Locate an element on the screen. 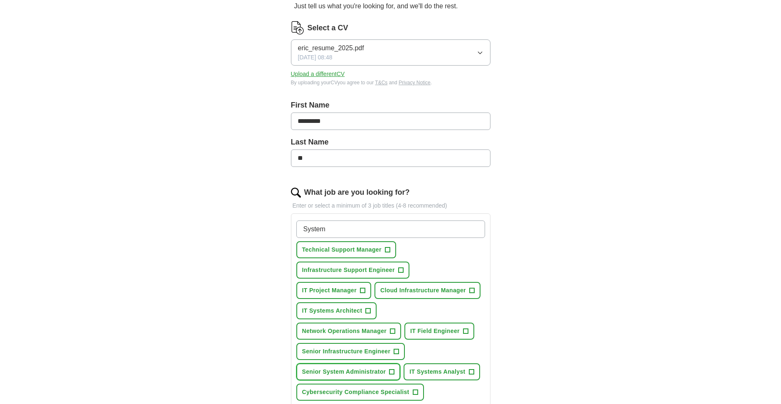  button: Infrastructure Support Engineer is located at coordinates (353, 270).